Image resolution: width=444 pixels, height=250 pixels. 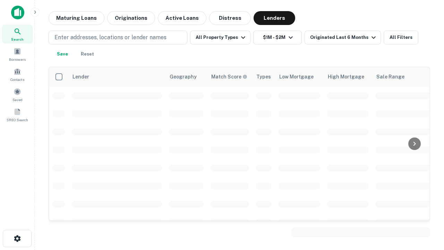 What do you see at coordinates (401, 37) in the screenshot?
I see `button: All Filters` at bounding box center [401, 37].